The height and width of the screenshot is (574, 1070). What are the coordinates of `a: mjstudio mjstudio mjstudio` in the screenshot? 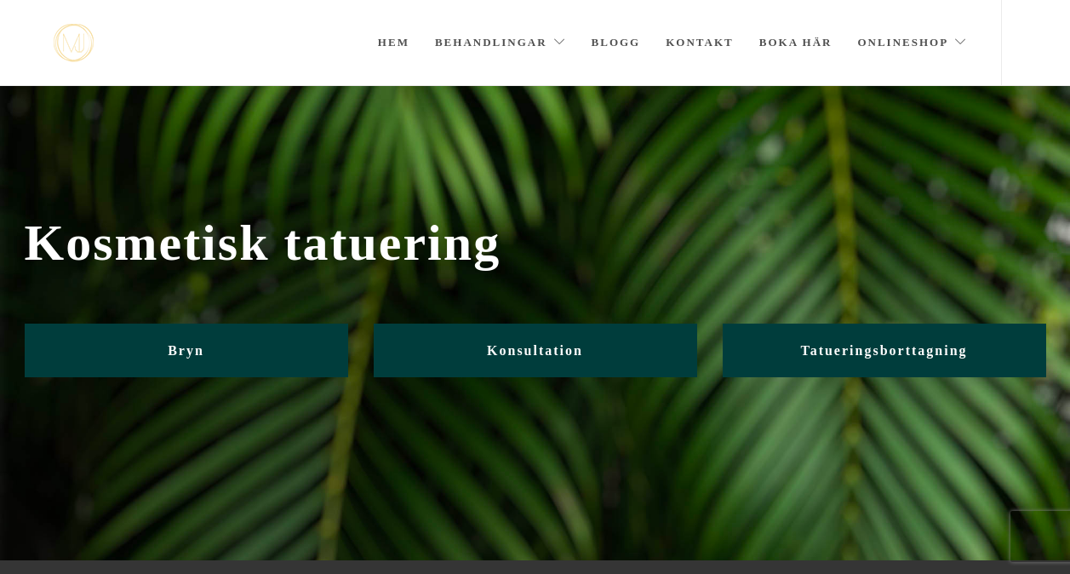 It's located at (73, 43).